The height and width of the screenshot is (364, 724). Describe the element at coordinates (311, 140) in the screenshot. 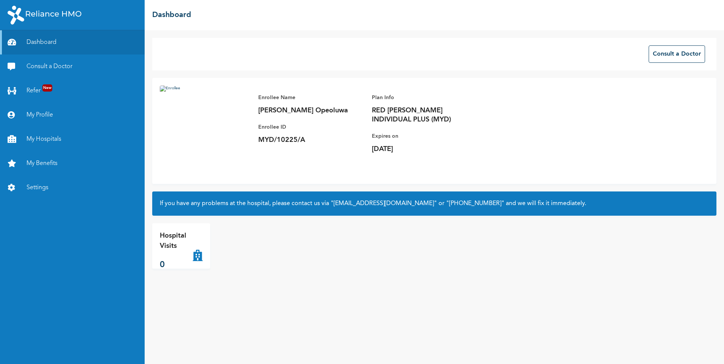

I see `p: MYD/10225/A` at that location.